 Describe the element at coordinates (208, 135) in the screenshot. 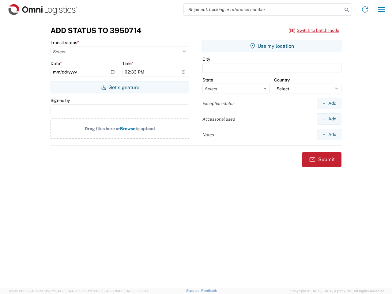

I see `label: Notes` at that location.